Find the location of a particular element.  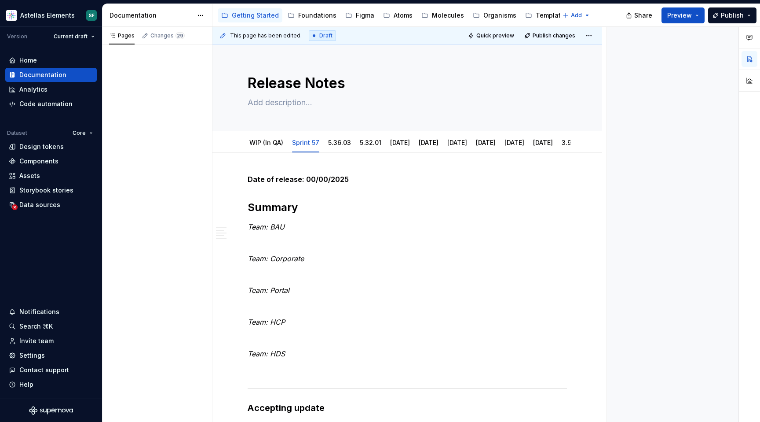

a: Supernova Logo is located at coordinates (51, 410).